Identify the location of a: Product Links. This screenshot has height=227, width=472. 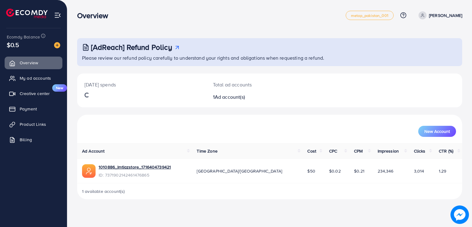
(34, 124).